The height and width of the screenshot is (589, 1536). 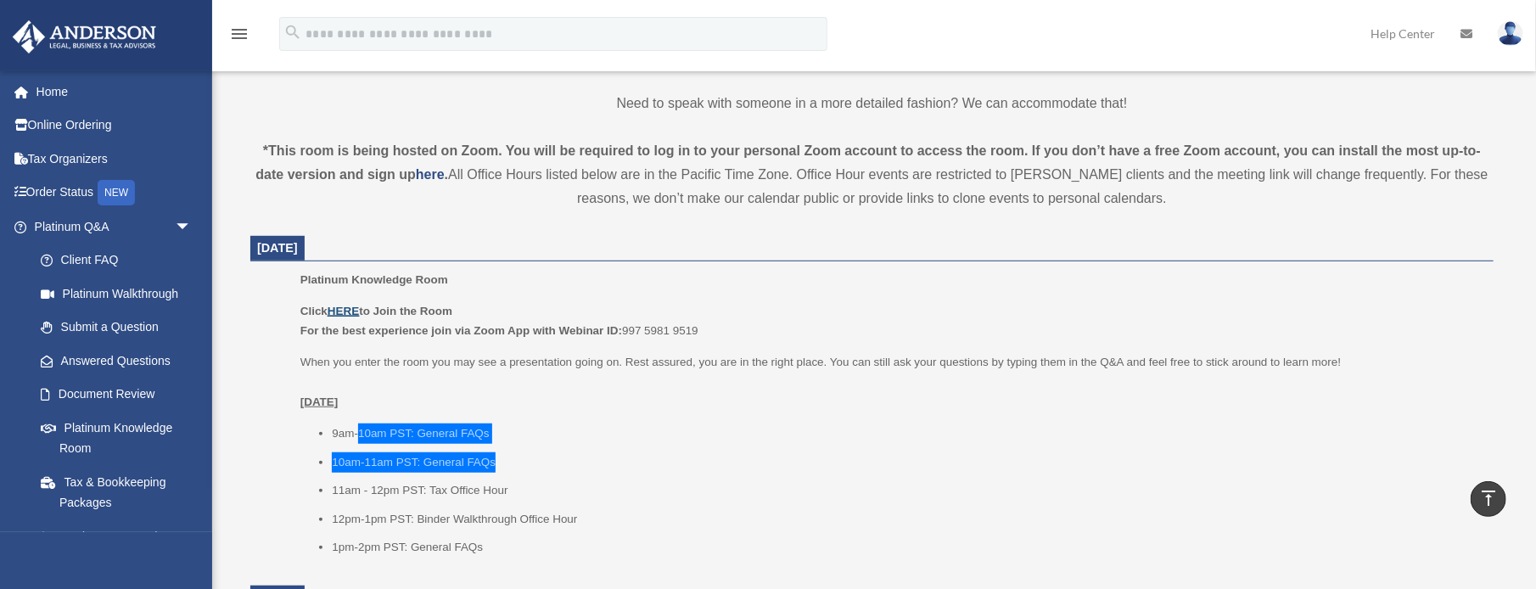 What do you see at coordinates (1488, 499) in the screenshot?
I see `a: vertical_align_top` at bounding box center [1488, 499].